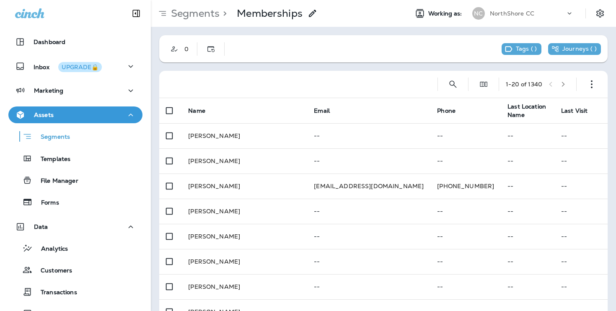 The height and width of the screenshot is (311, 616). Describe the element at coordinates (75, 227) in the screenshot. I see `button: Data` at that location.